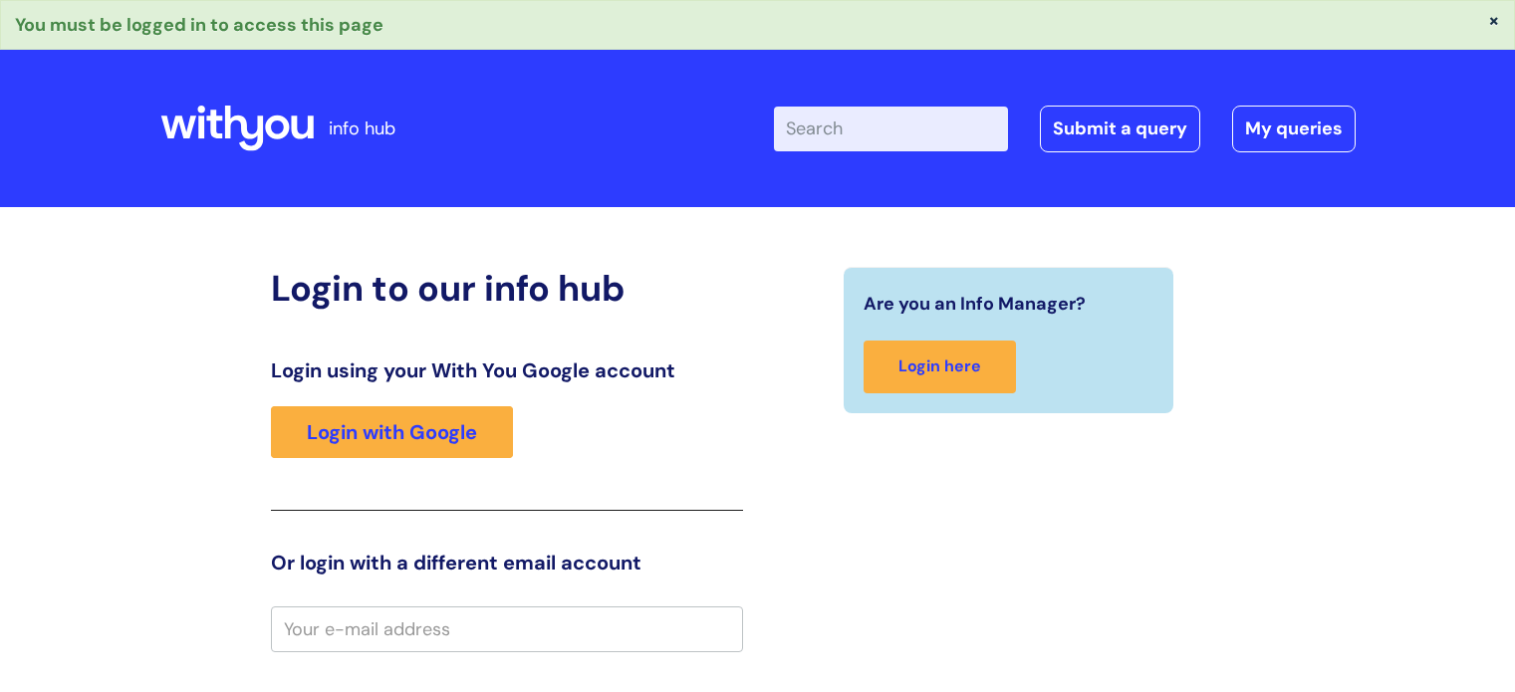 This screenshot has height=692, width=1515. I want to click on span: Are you an Info Manager?, so click(974, 304).